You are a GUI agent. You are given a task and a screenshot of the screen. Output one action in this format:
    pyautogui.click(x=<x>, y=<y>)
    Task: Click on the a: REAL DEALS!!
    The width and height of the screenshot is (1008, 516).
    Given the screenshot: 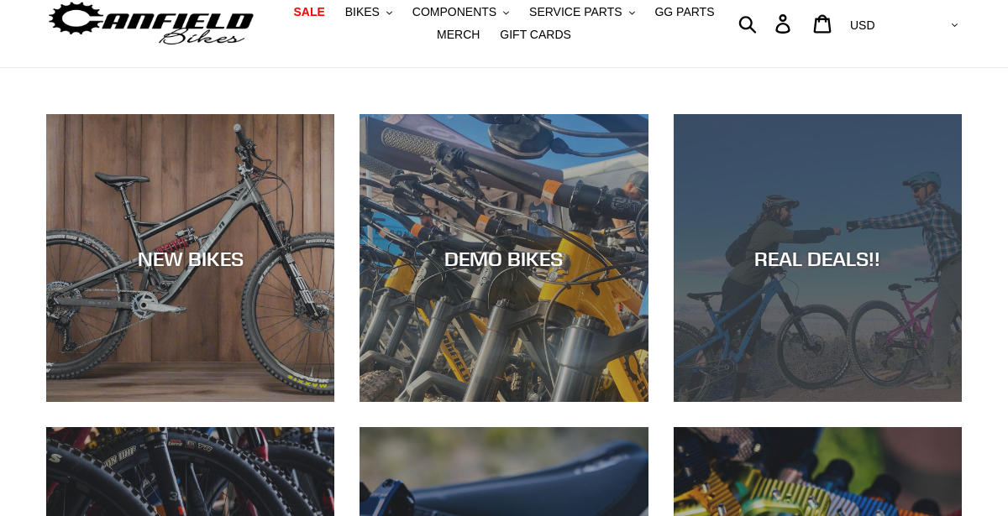 What is the action you would take?
    pyautogui.click(x=817, y=258)
    